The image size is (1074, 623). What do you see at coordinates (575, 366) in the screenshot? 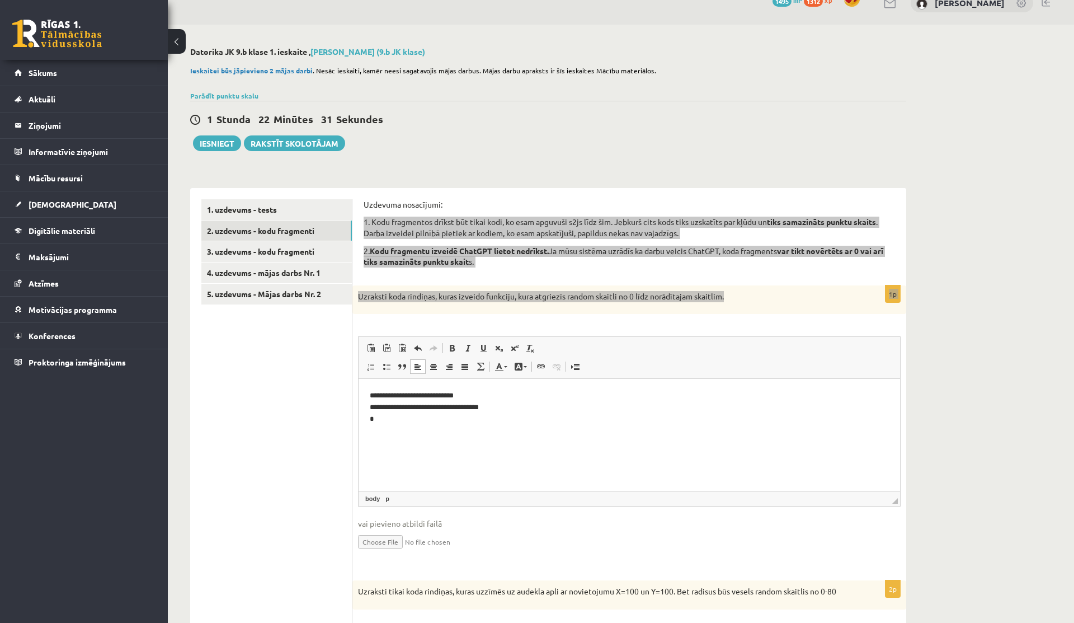
I see `a: Insert Page Break for Printing` at bounding box center [575, 366].